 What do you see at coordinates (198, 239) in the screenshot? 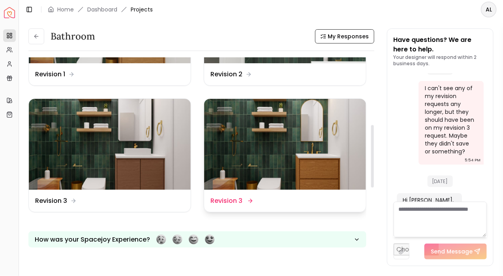
I see `button: How was your Spacejoy Experience?Feeling terribleFeeling badFeeling goodFeeling awesome` at bounding box center [198, 239].